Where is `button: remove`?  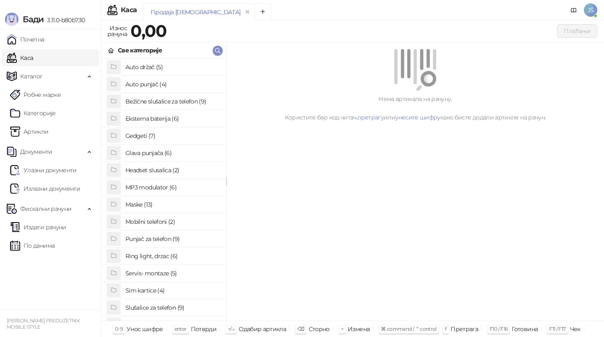 button: remove is located at coordinates (247, 12).